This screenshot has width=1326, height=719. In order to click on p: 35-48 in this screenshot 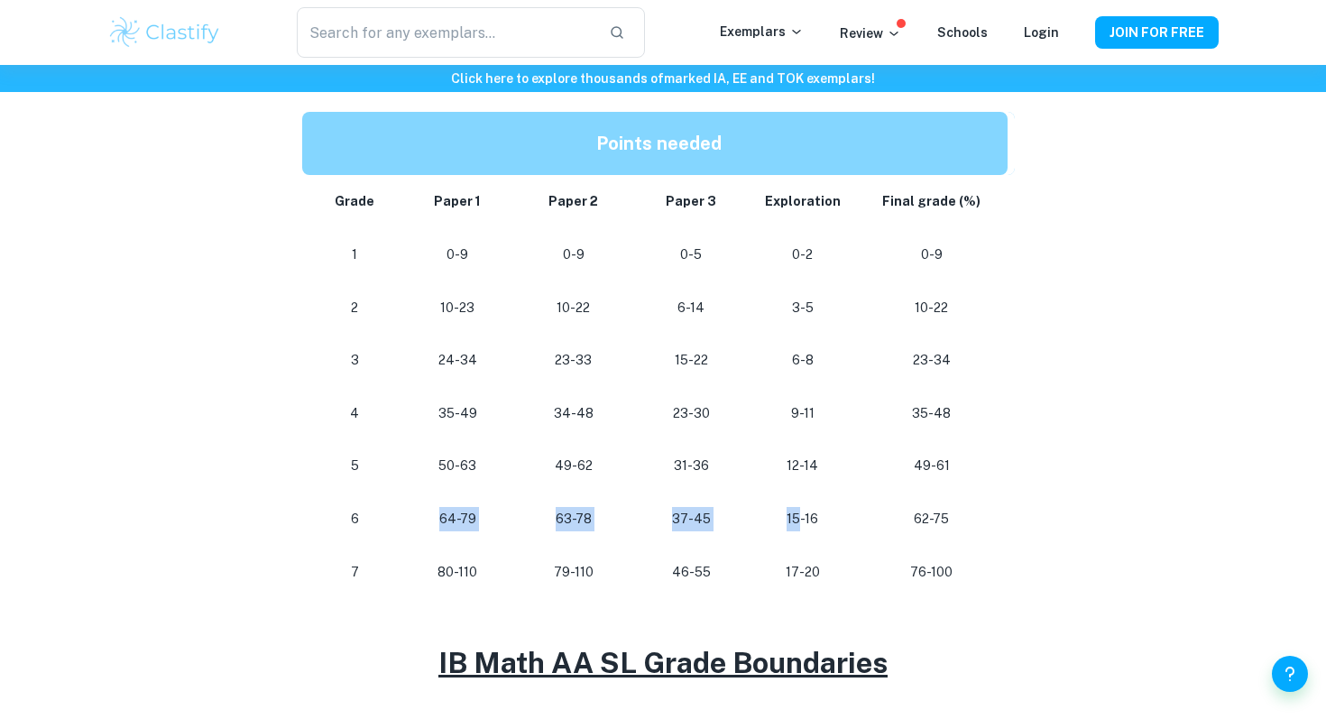, I will do `click(931, 413)`.